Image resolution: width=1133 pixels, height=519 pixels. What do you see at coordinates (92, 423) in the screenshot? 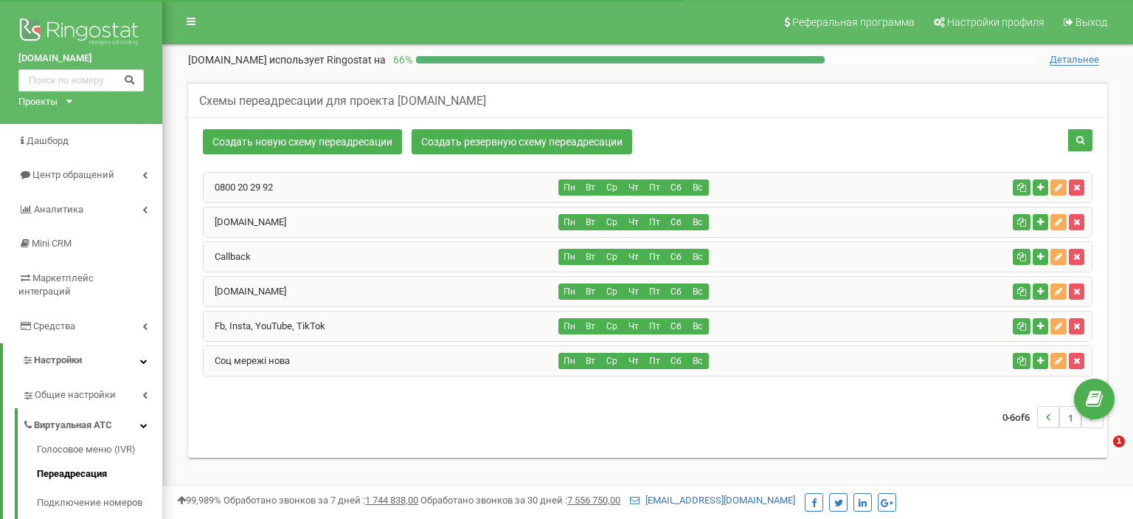
I see `a: Виртуальная АТС` at bounding box center [92, 423].